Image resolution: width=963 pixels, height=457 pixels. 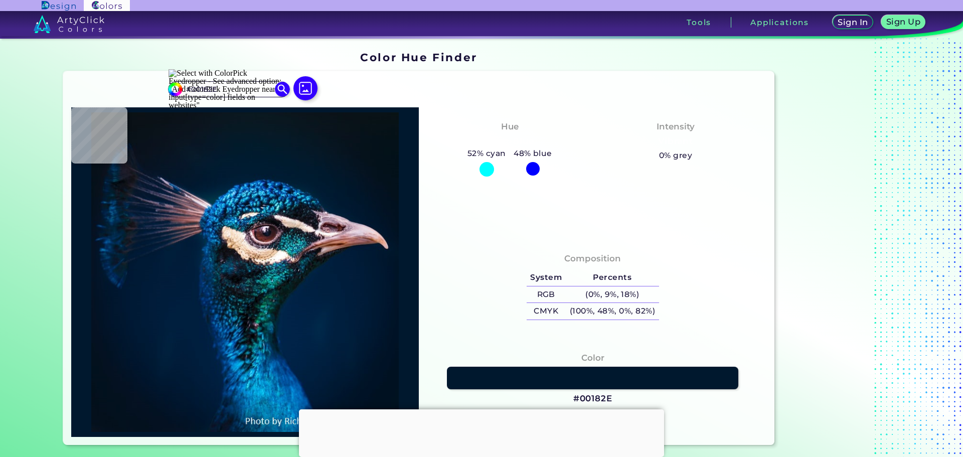 I want to click on h3: Applications, so click(x=779, y=22).